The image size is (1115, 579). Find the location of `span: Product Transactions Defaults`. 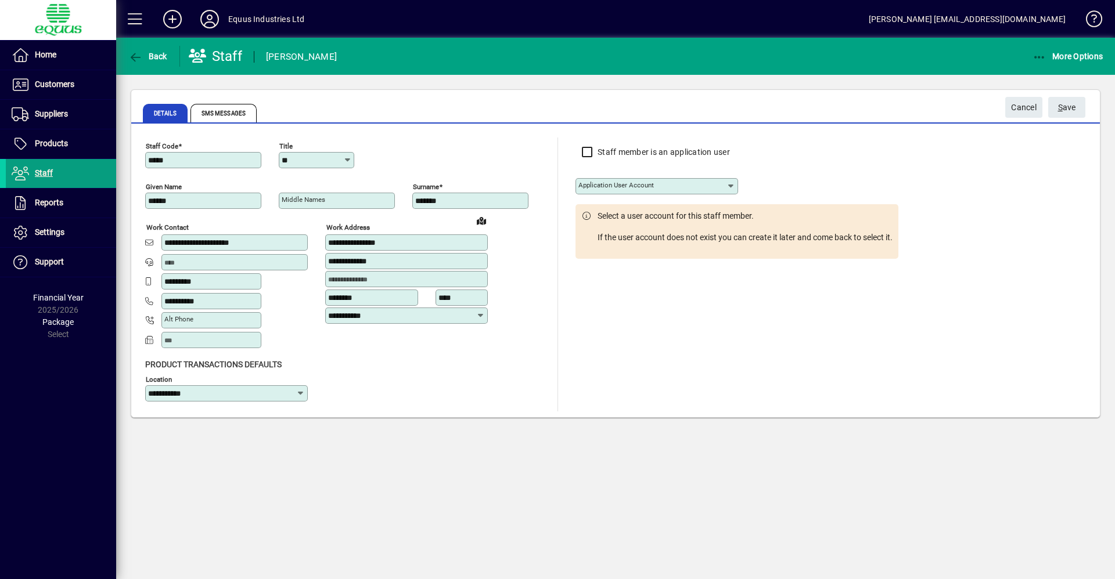

span: Product Transactions Defaults is located at coordinates (213, 365).